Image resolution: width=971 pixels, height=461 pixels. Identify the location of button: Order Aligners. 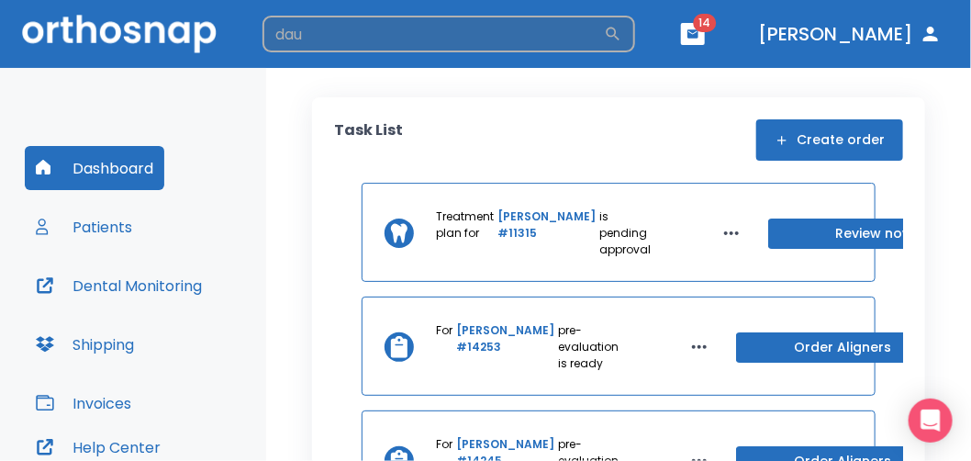
(842, 347).